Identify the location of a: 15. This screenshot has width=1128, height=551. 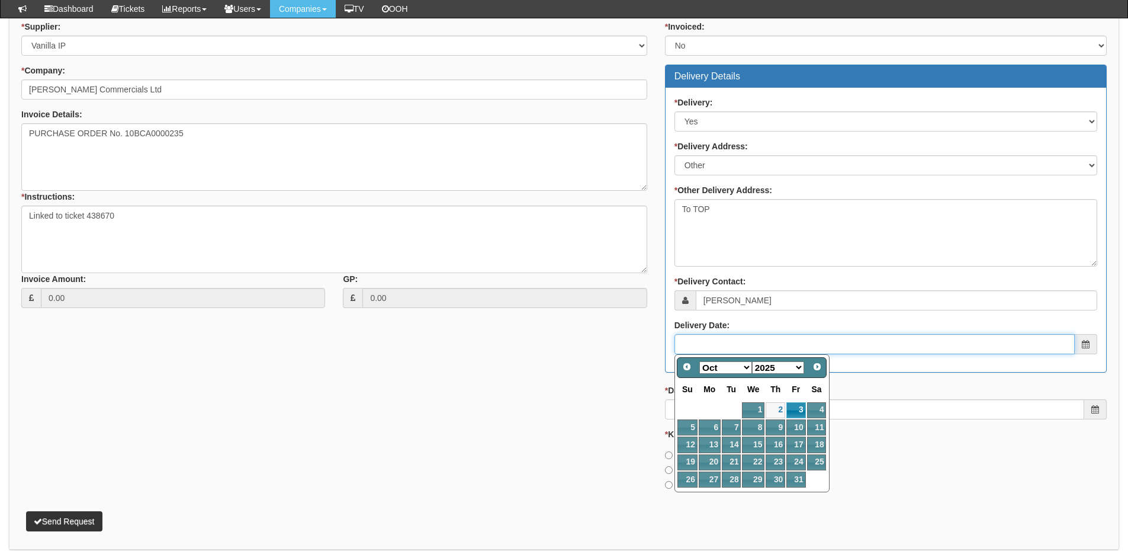
(753, 444).